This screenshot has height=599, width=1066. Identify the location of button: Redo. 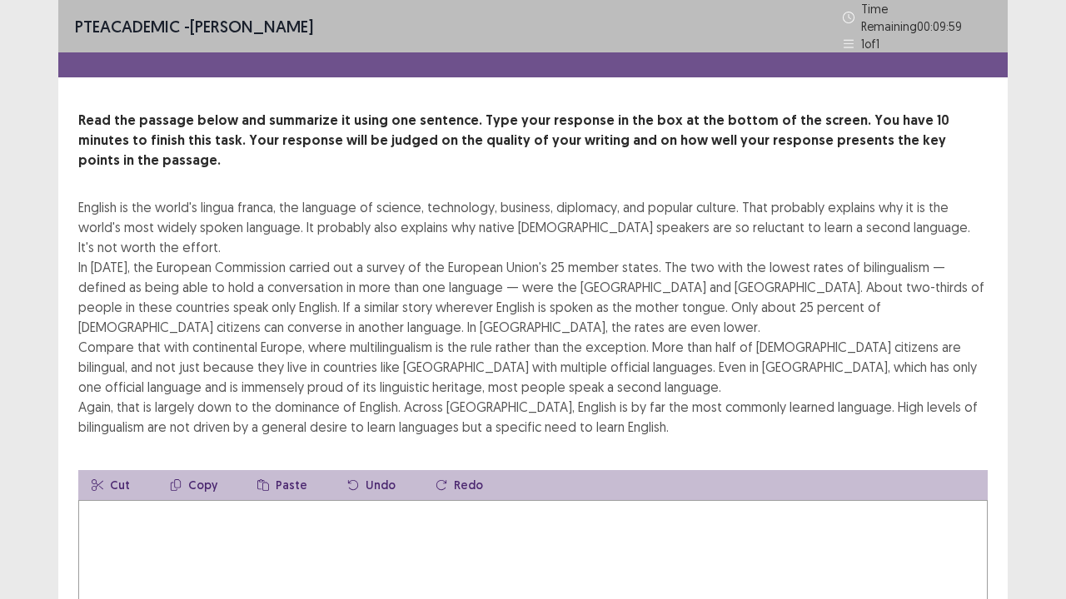
(459, 485).